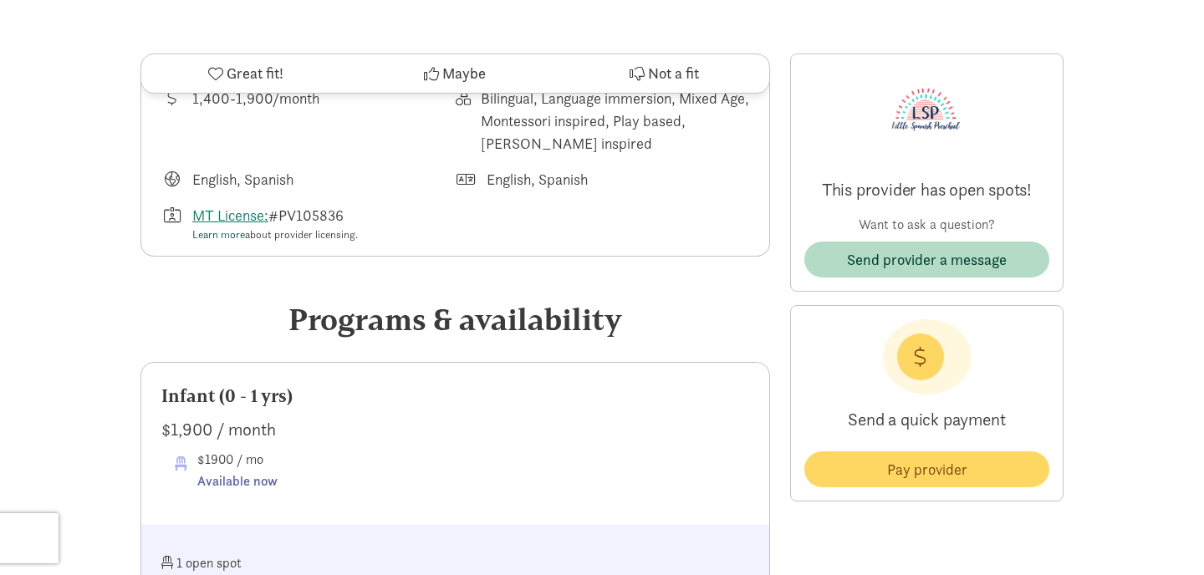 The height and width of the screenshot is (575, 1204). I want to click on div: Average tuition for this program, so click(309, 120).